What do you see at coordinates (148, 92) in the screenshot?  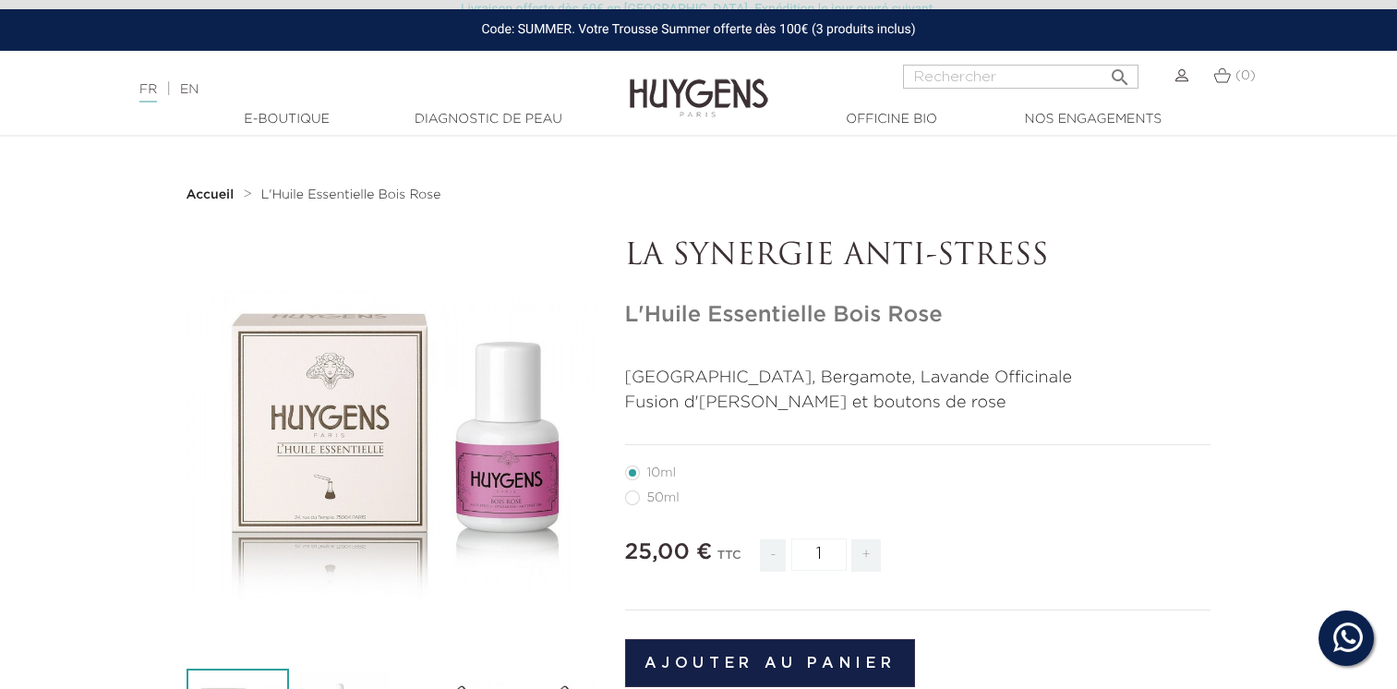 I see `a: FR` at bounding box center [148, 92].